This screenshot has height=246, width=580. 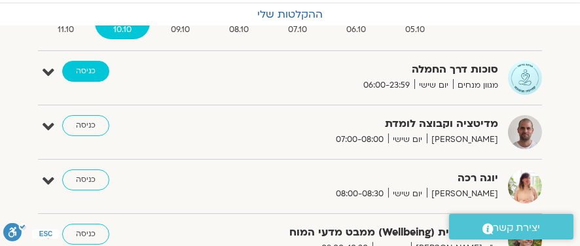 I want to click on a: יצירת קשר, so click(x=511, y=226).